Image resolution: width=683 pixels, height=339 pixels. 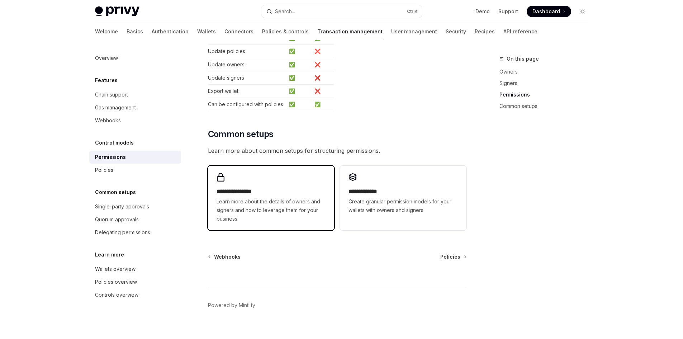 What do you see at coordinates (109, 255) in the screenshot?
I see `h5: Learn more` at bounding box center [109, 255].